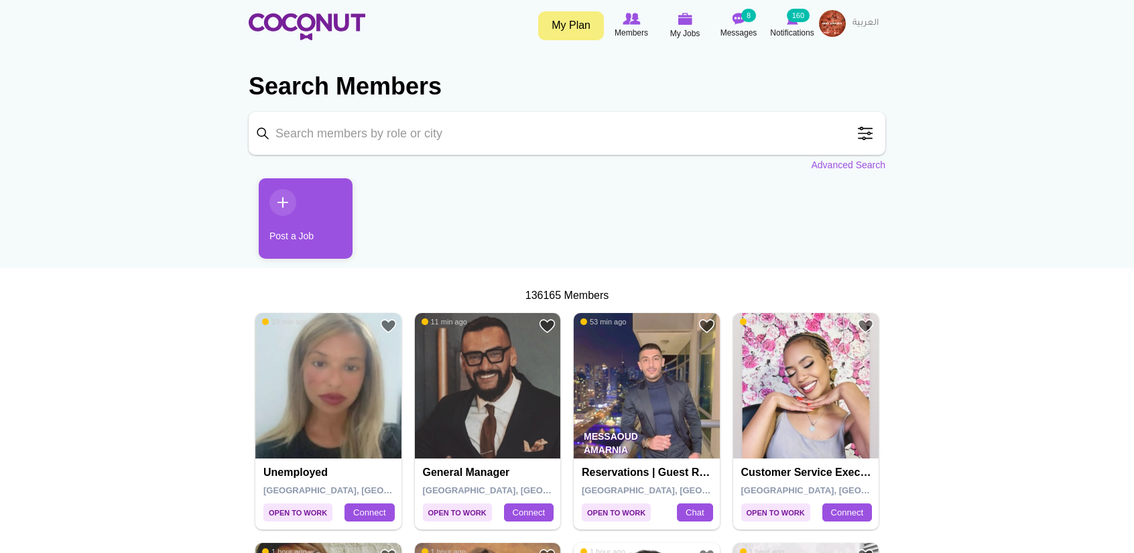 This screenshot has height=553, width=1134. I want to click on p: Messaoud Amarnia, so click(647, 440).